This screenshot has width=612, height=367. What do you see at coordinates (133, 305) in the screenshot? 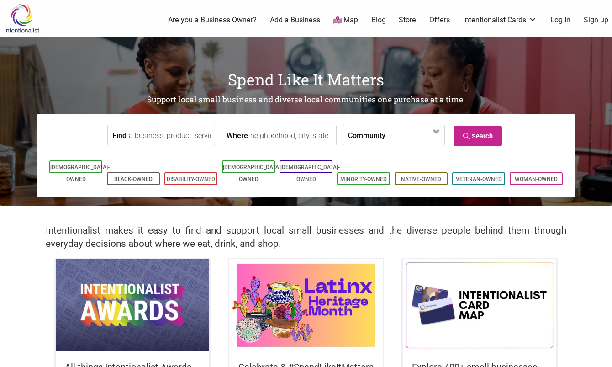
I see `img: Intentionalist Awards` at bounding box center [133, 305].